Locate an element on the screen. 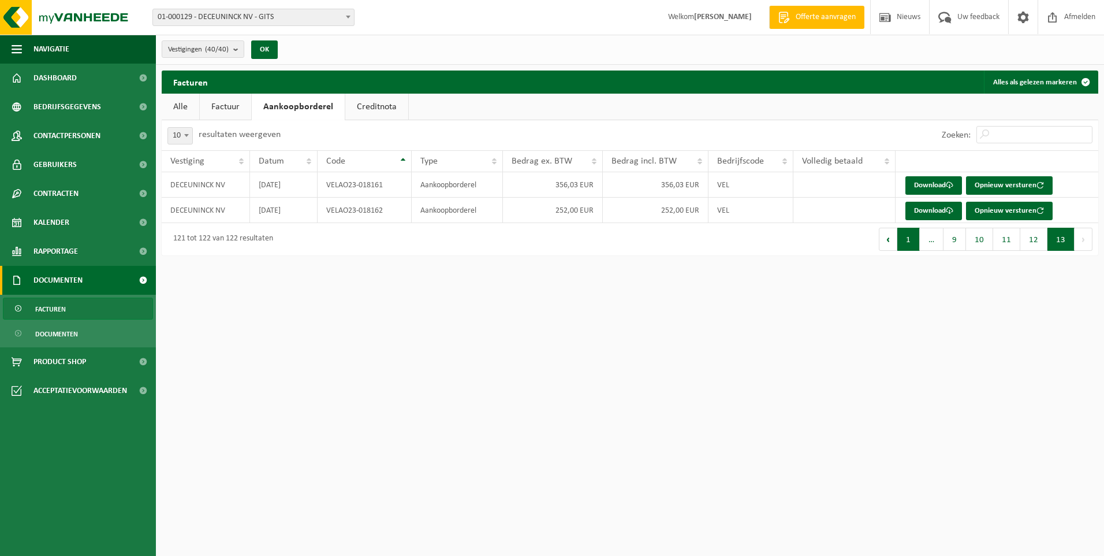 The height and width of the screenshot is (556, 1104). button: 13 is located at coordinates (1061, 239).